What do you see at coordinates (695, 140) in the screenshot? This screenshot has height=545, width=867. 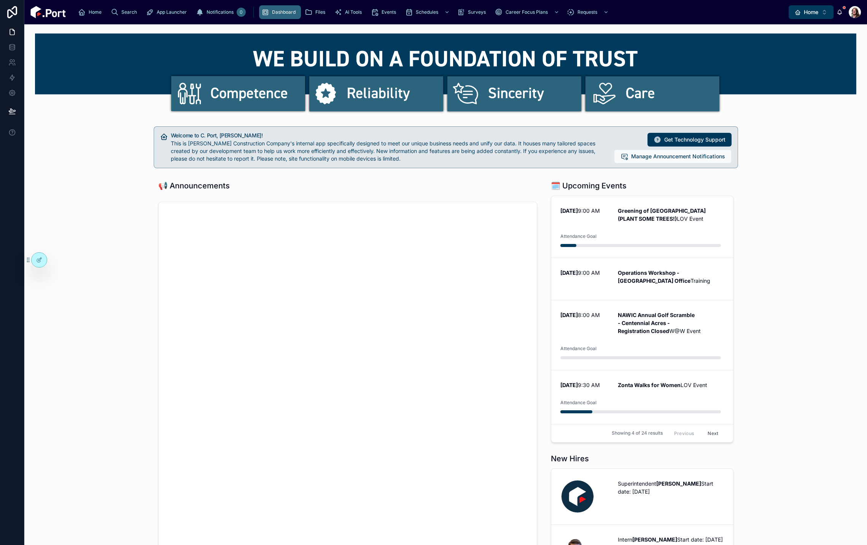 I see `span: Get Technology Support` at bounding box center [695, 140].